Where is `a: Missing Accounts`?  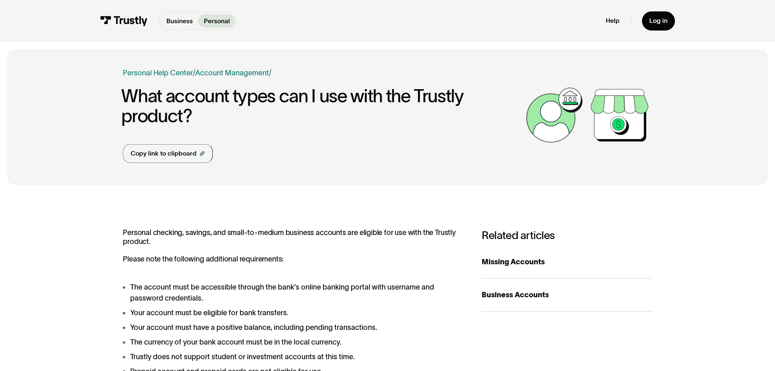
a: Missing Accounts is located at coordinates (567, 262).